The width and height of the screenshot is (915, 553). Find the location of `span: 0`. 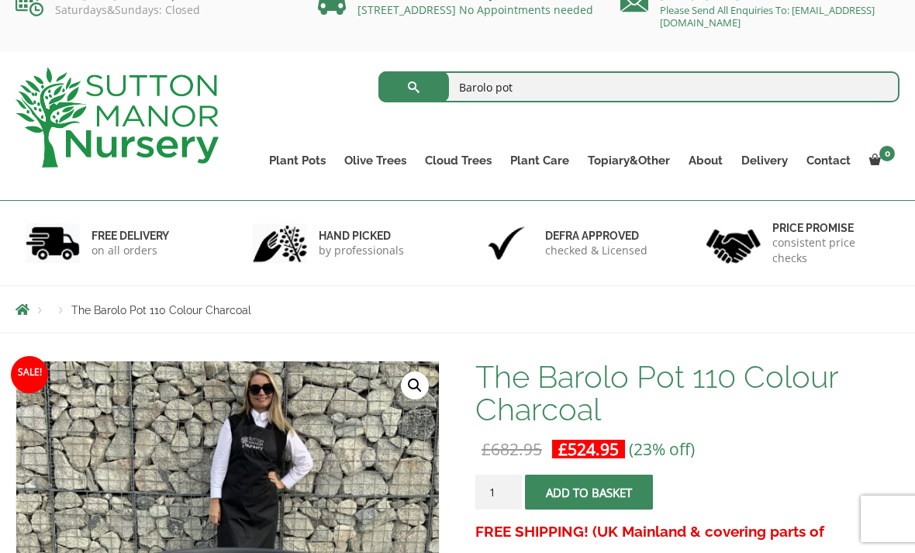

span: 0 is located at coordinates (887, 154).